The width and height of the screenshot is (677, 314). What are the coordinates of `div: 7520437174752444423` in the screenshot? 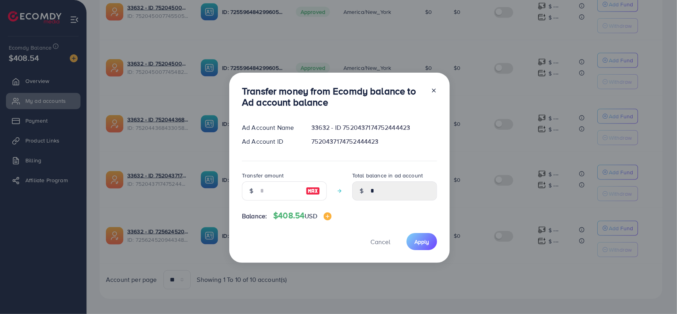 It's located at (374, 141).